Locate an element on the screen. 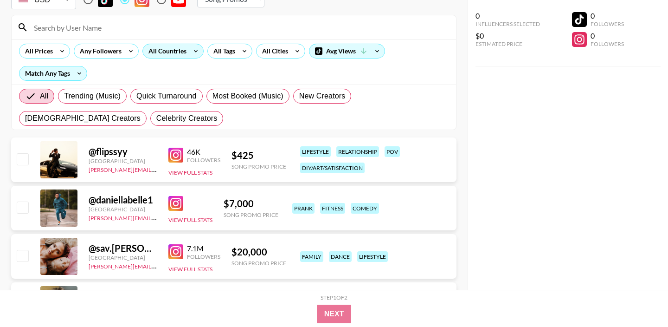  div: $ 425 is located at coordinates (259, 155).